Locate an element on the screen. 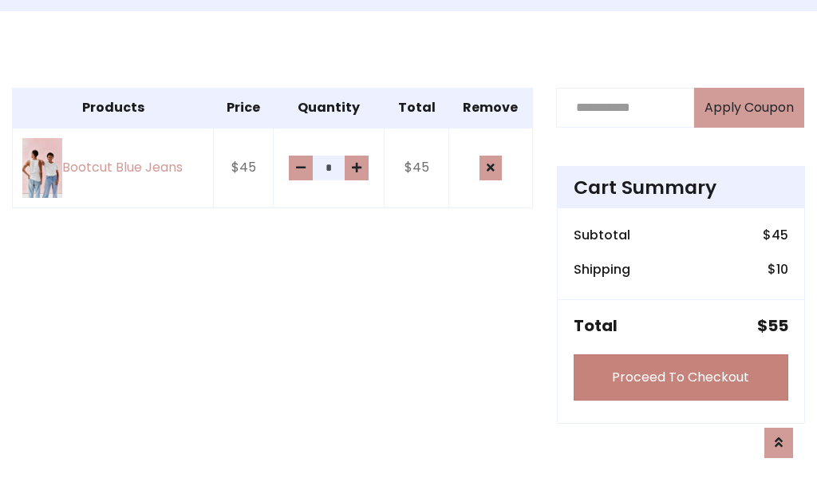 Image resolution: width=817 pixels, height=482 pixels. span: 55 is located at coordinates (778, 325).